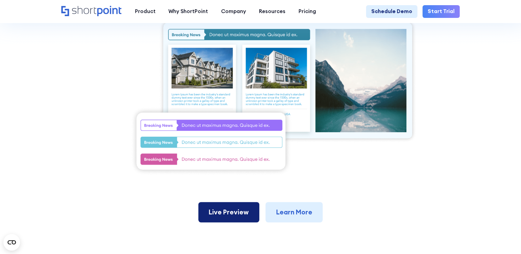 The height and width of the screenshot is (254, 521). Describe the element at coordinates (307, 12) in the screenshot. I see `a: Pricing` at that location.